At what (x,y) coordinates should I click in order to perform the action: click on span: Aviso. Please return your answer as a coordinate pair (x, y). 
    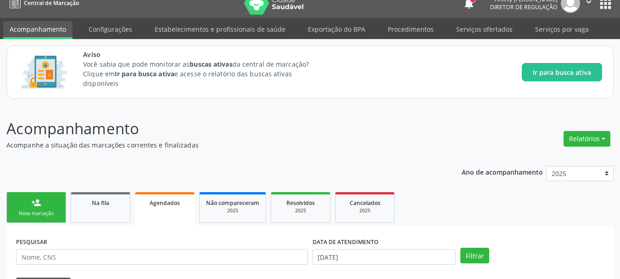
    Looking at the image, I should click on (204, 54).